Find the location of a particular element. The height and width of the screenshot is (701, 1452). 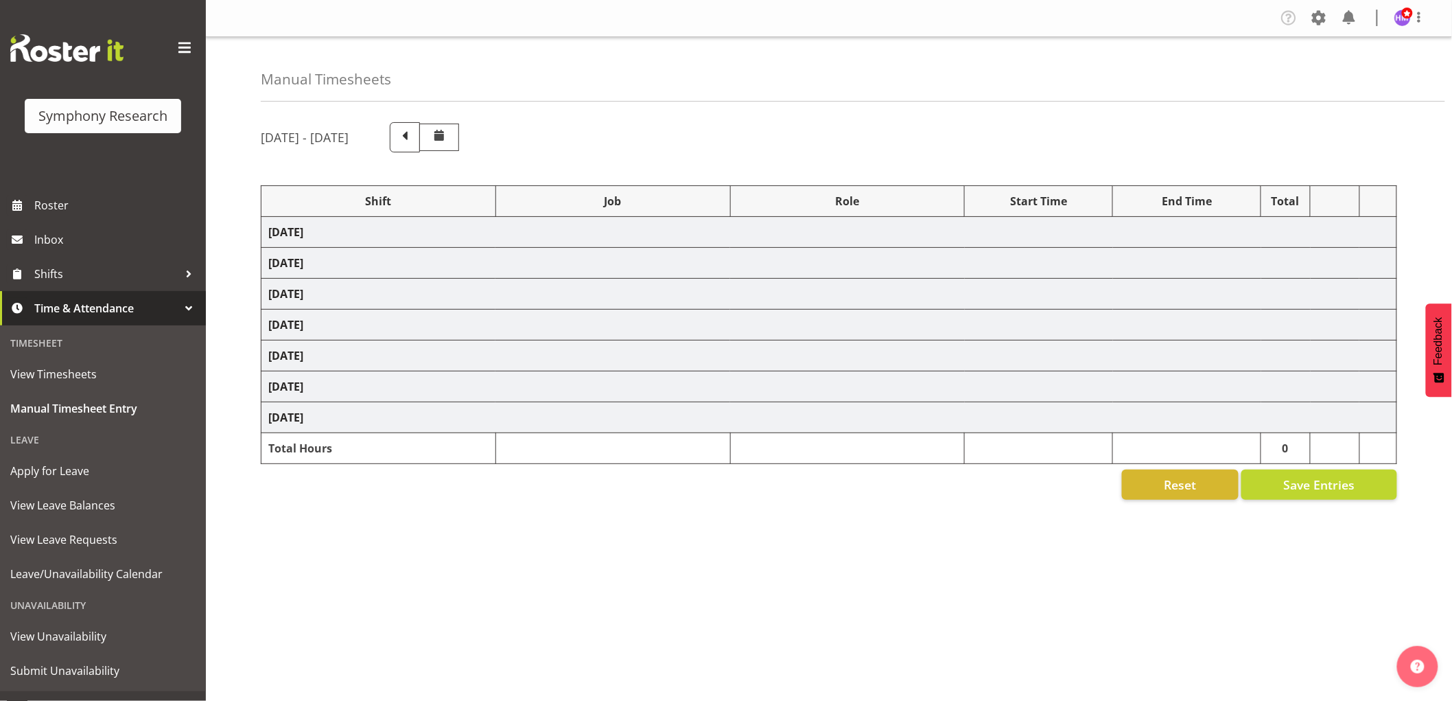

img: Rosterit website logo is located at coordinates (67, 48).